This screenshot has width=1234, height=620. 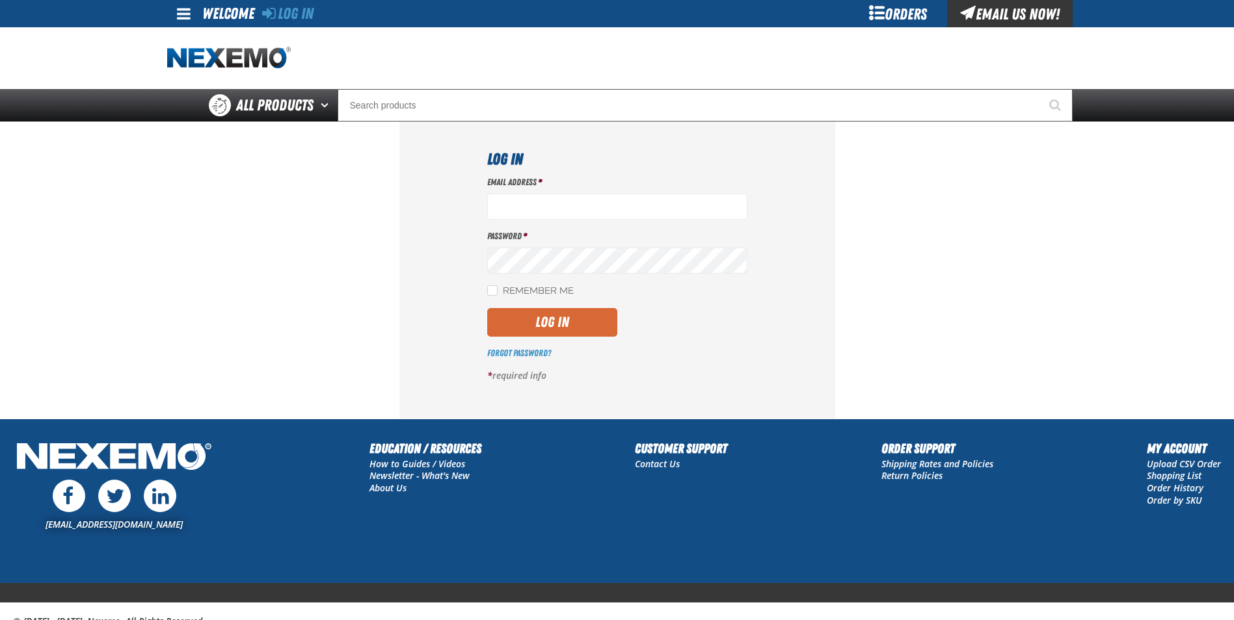 I want to click on img: Nexemo logo, so click(x=229, y=58).